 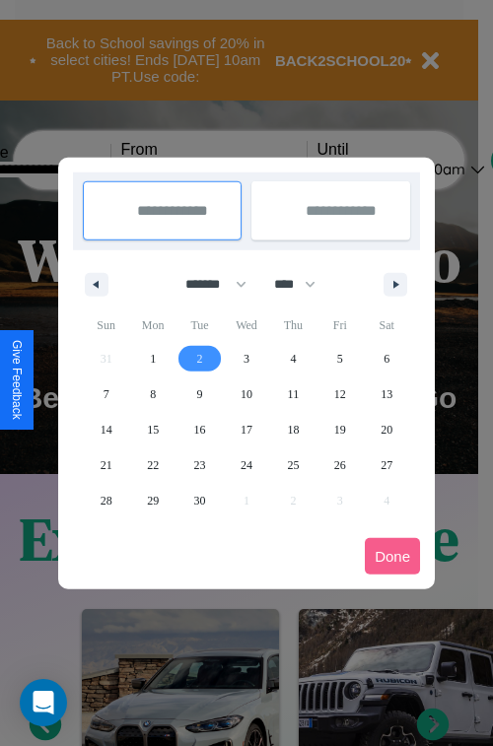 I want to click on div: Open Intercom Messenger, so click(x=43, y=703).